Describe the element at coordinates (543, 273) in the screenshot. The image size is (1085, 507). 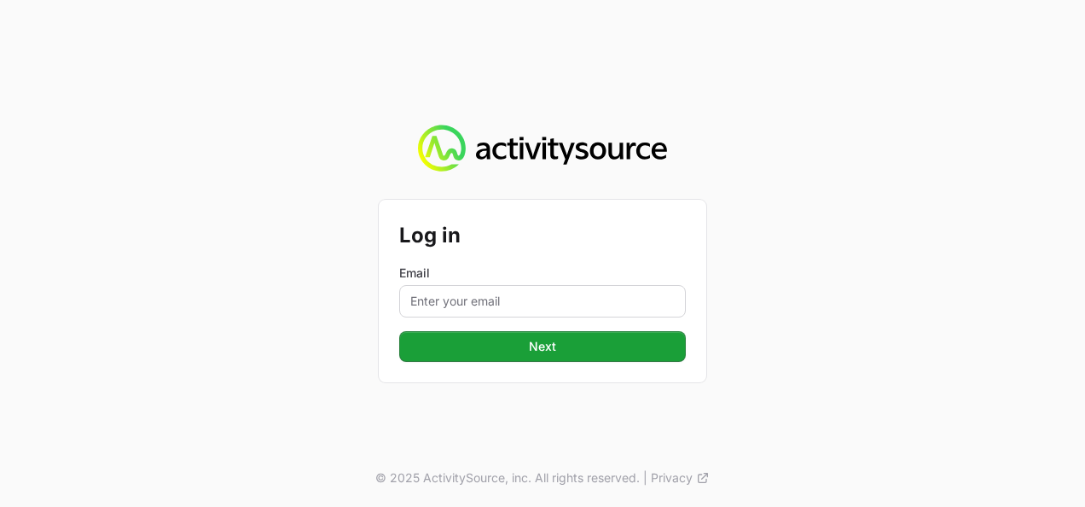
I see `label: Email` at that location.